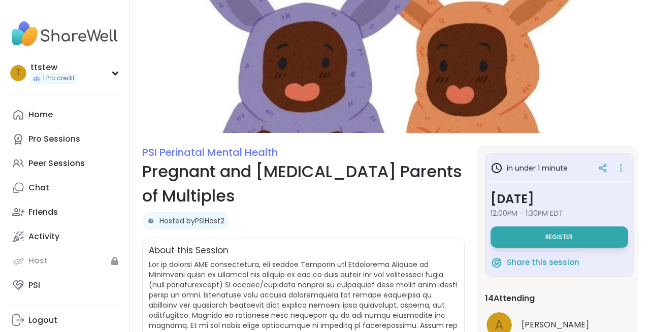  Describe the element at coordinates (44, 237) in the screenshot. I see `div: Activity` at that location.